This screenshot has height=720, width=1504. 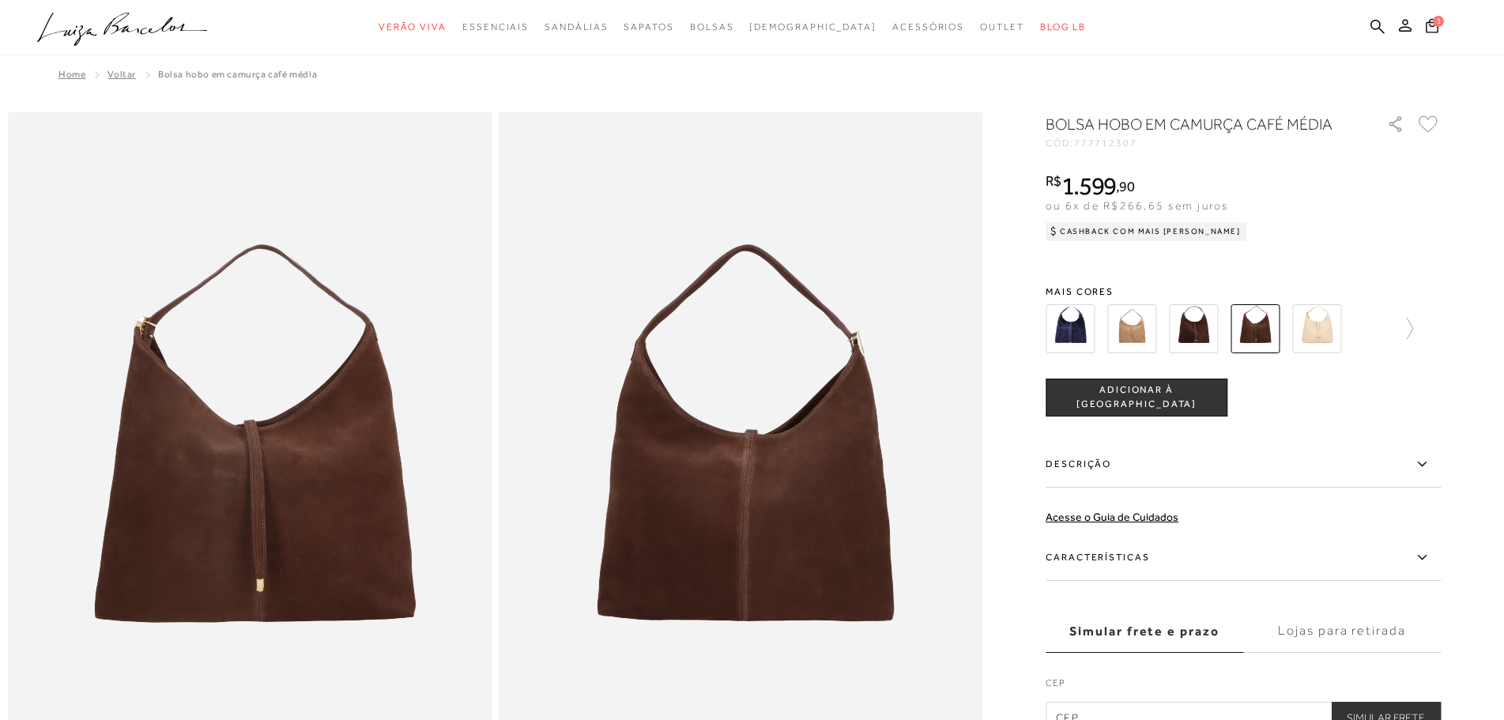 What do you see at coordinates (1438, 21) in the screenshot?
I see `span: 1` at bounding box center [1438, 21].